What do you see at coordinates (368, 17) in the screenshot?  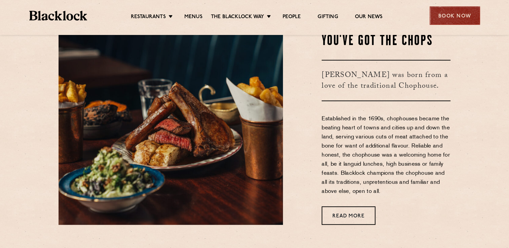 I see `a: Our News` at bounding box center [368, 17].